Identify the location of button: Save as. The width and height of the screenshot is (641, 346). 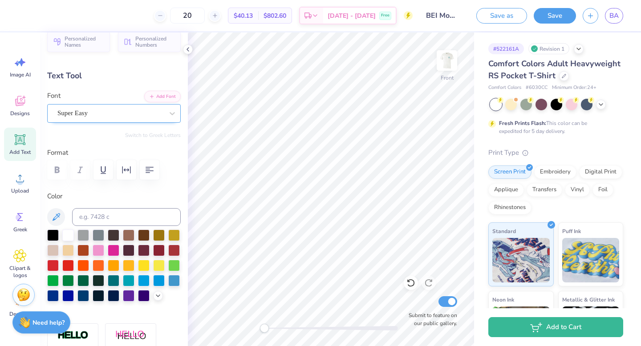
(502, 16).